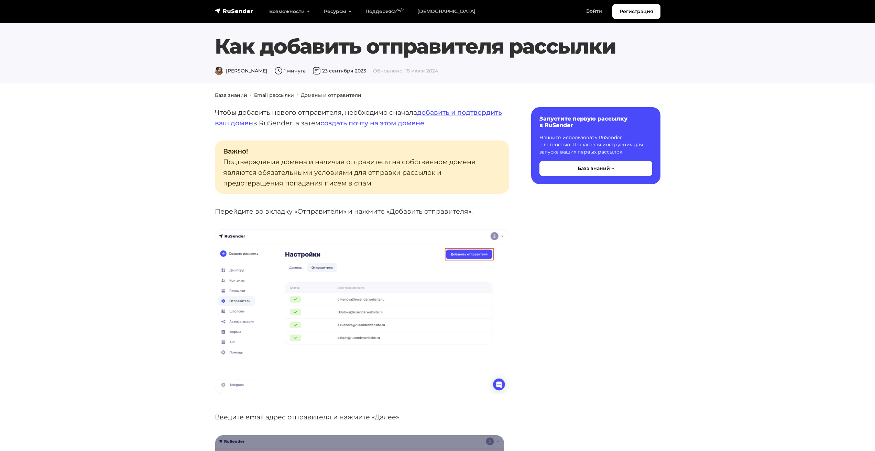 The width and height of the screenshot is (875, 451). Describe the element at coordinates (636, 11) in the screenshot. I see `a: Регистрация` at that location.